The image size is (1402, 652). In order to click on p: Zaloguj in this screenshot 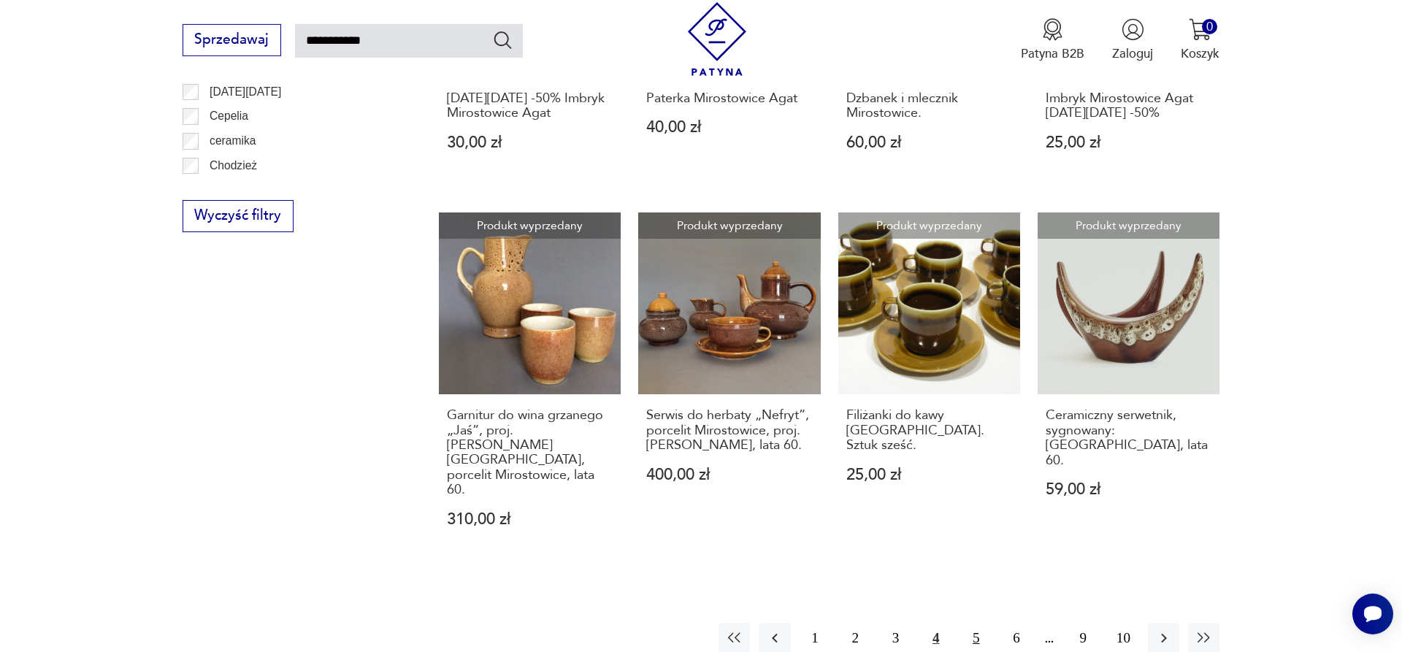, I will do `click(1132, 53)`.